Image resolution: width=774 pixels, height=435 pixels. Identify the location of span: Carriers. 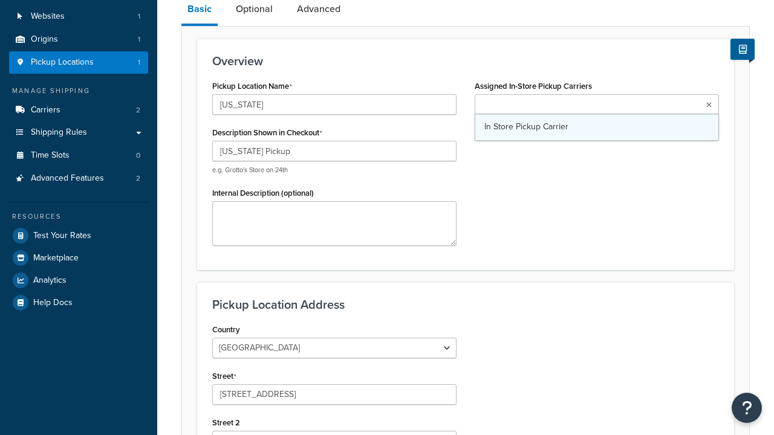
(45, 110).